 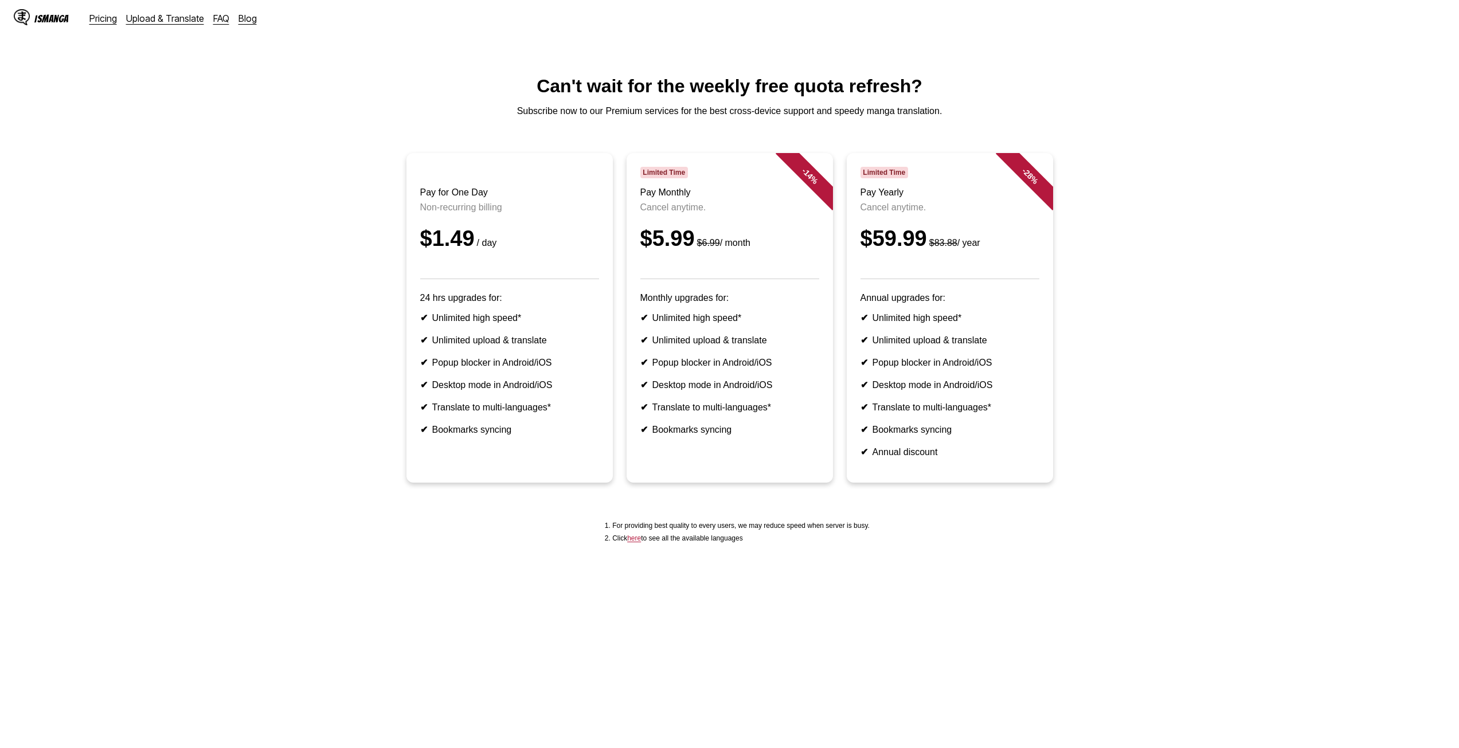 I want to click on div: - 14 %, so click(x=809, y=176).